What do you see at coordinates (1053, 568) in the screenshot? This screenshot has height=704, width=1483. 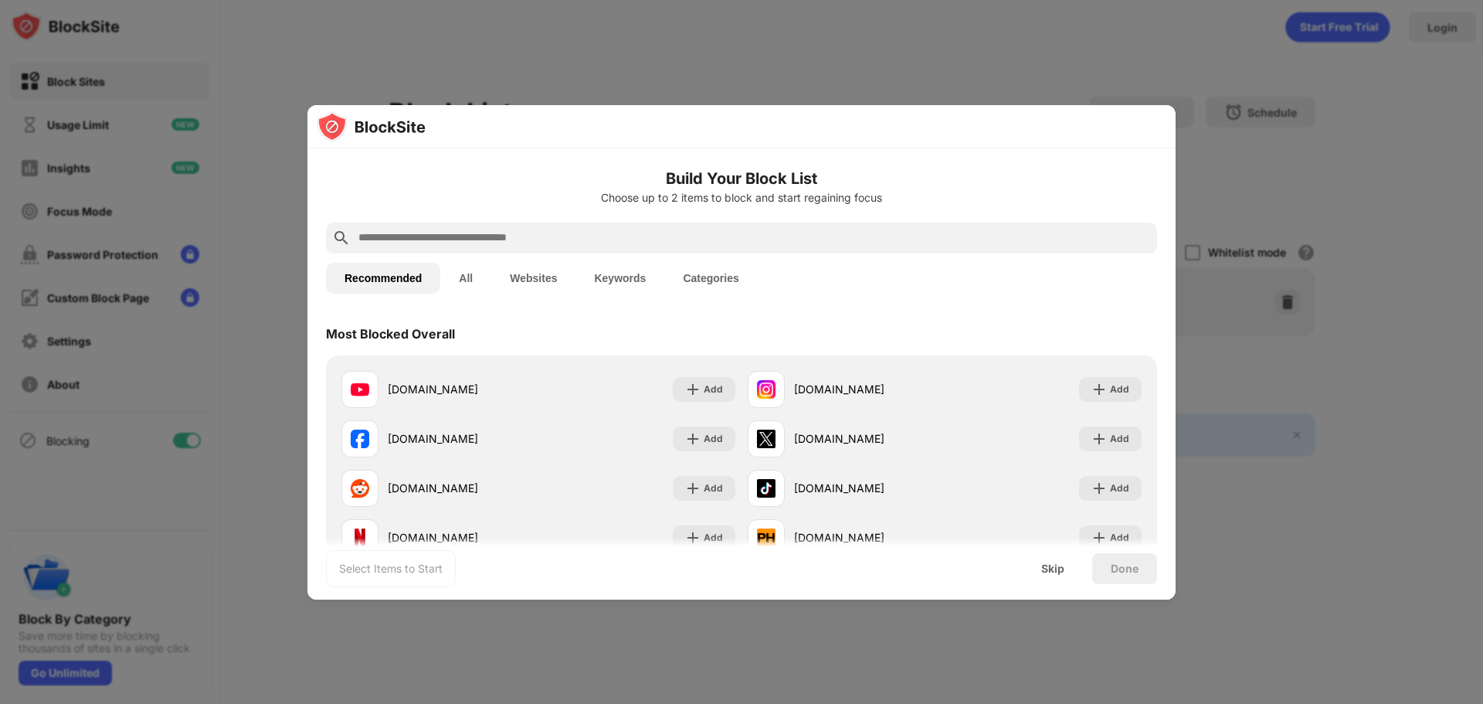 I see `div: Skip` at bounding box center [1053, 568].